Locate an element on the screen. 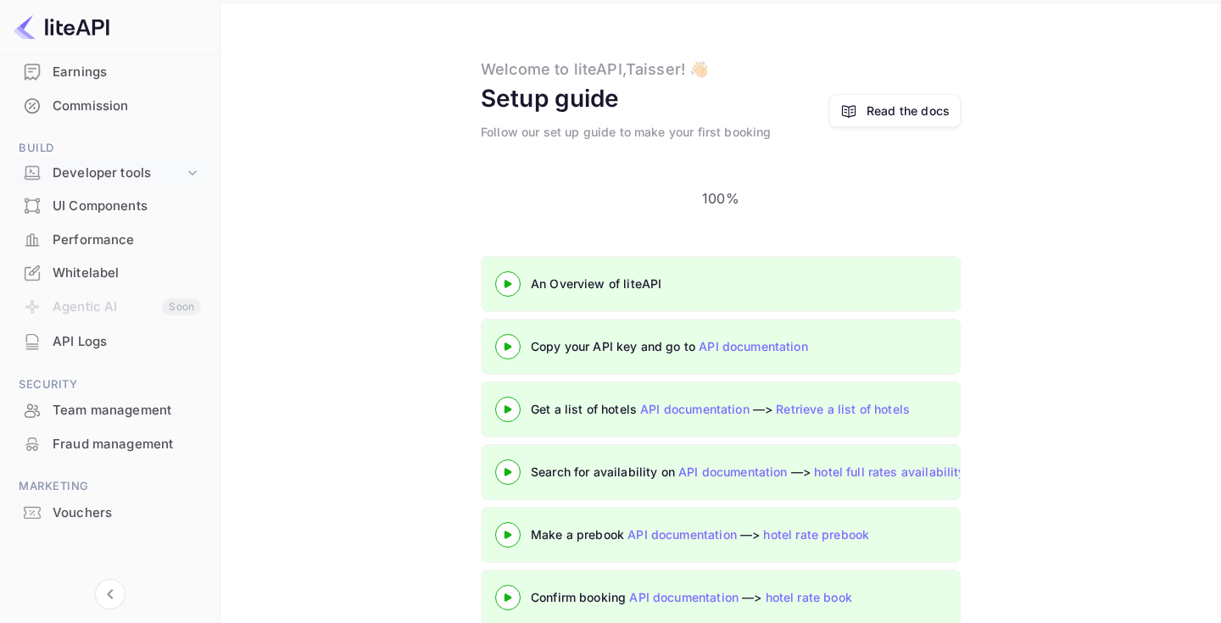 The width and height of the screenshot is (1221, 623). a: Retrieve a list of hotels is located at coordinates (843, 409).